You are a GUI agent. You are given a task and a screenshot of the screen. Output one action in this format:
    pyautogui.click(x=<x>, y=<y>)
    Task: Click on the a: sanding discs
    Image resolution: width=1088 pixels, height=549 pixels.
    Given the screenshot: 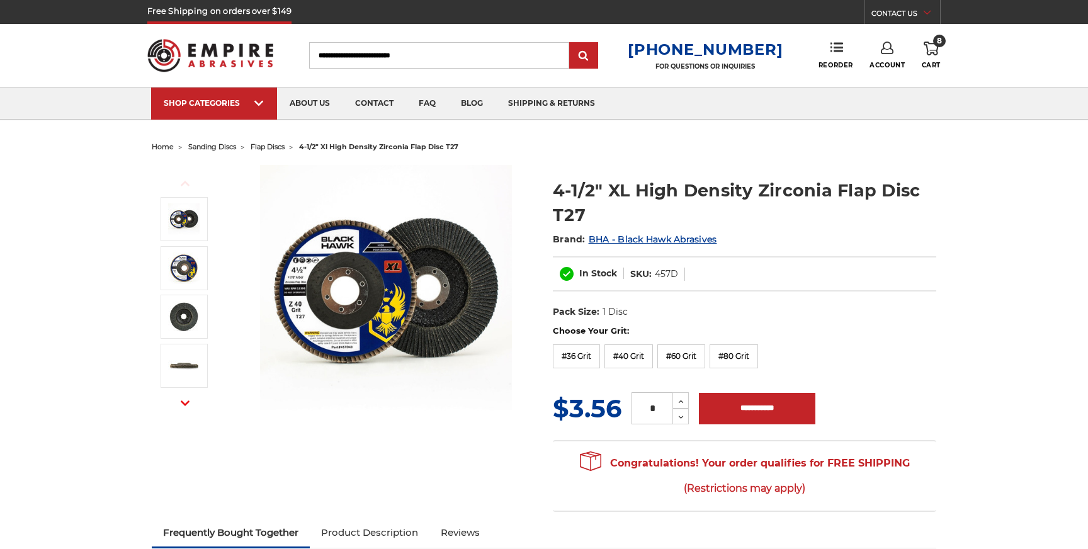 What is the action you would take?
    pyautogui.click(x=212, y=147)
    